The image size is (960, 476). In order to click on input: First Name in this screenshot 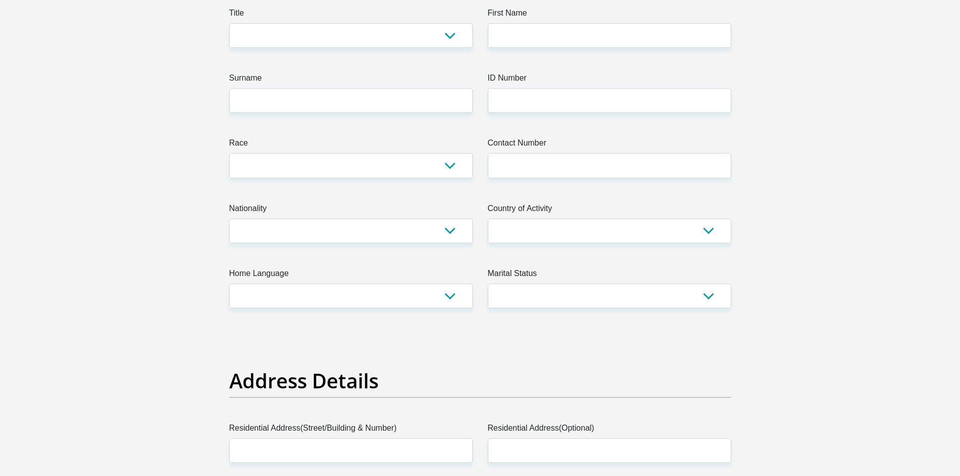, I will do `click(609, 35)`.